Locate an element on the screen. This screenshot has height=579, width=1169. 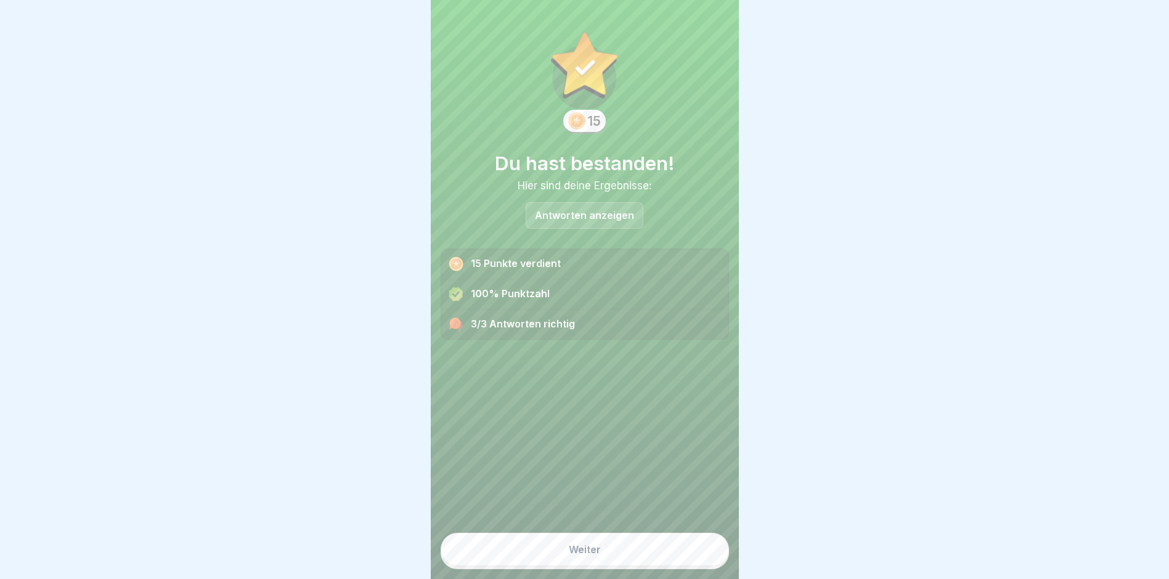
div: 15 Punkte verdient is located at coordinates (585, 264).